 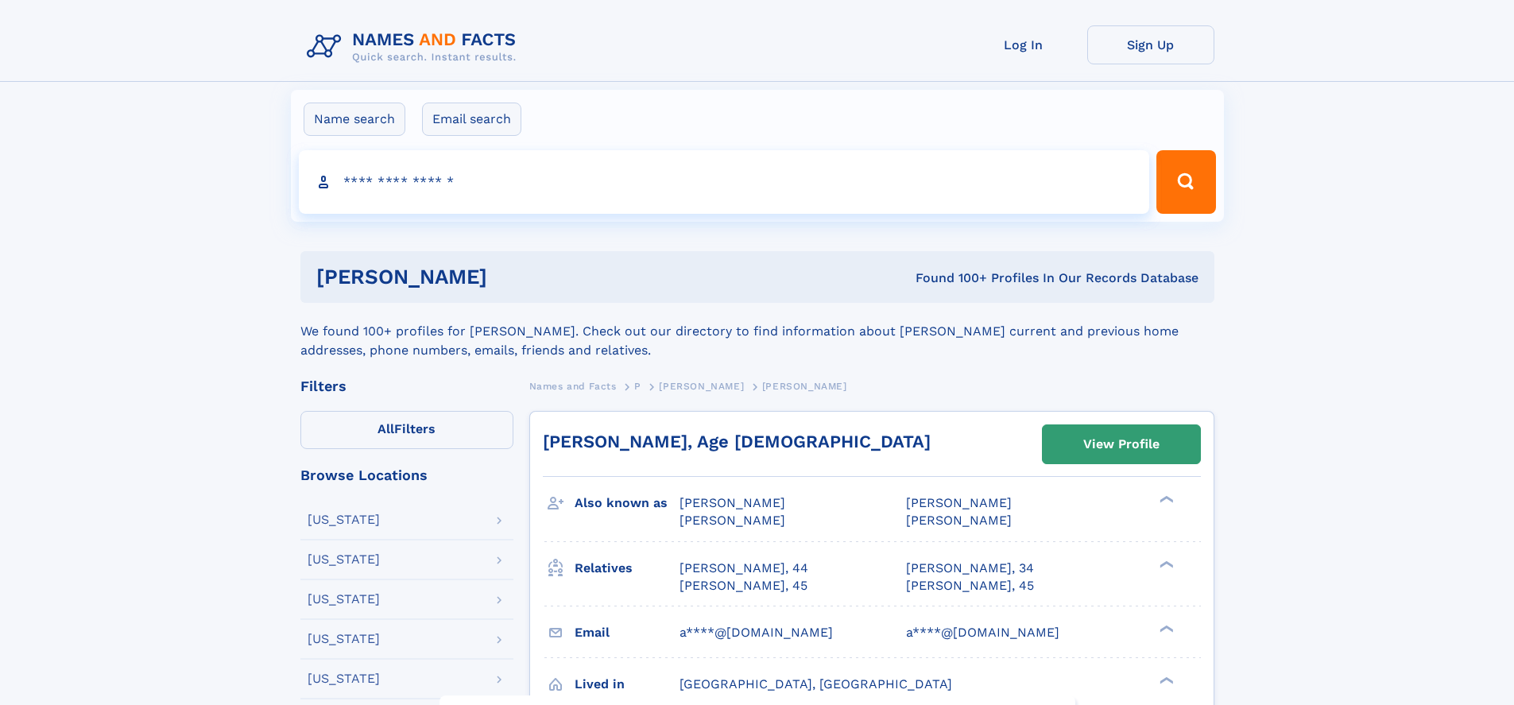 I want to click on button: Search Button, so click(x=1186, y=182).